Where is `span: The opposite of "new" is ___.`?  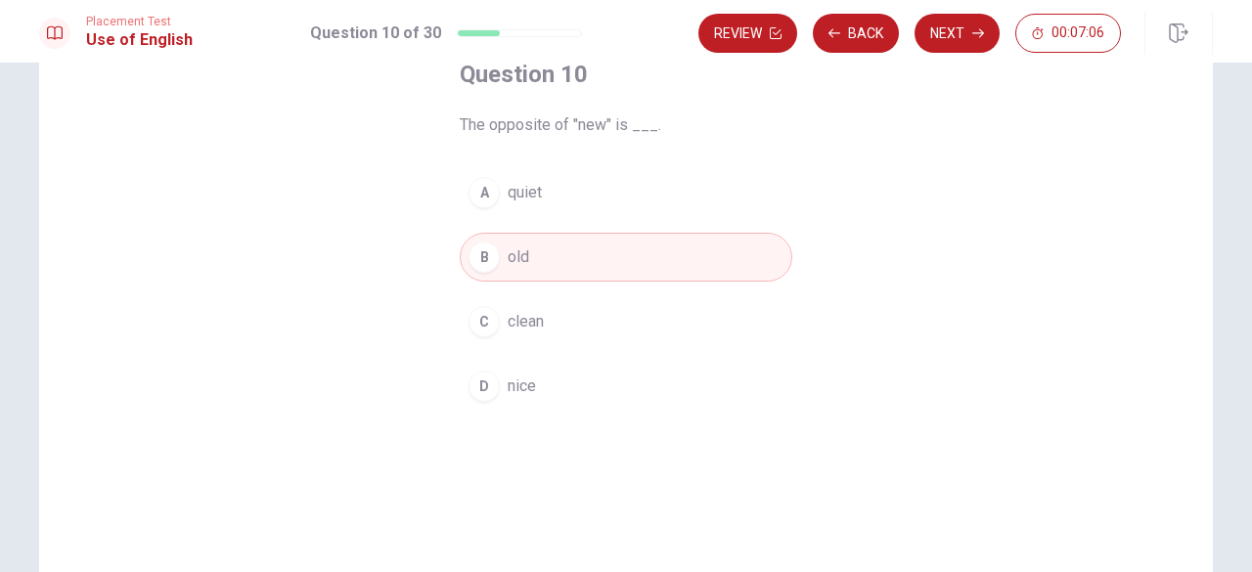 span: The opposite of "new" is ___. is located at coordinates (626, 125).